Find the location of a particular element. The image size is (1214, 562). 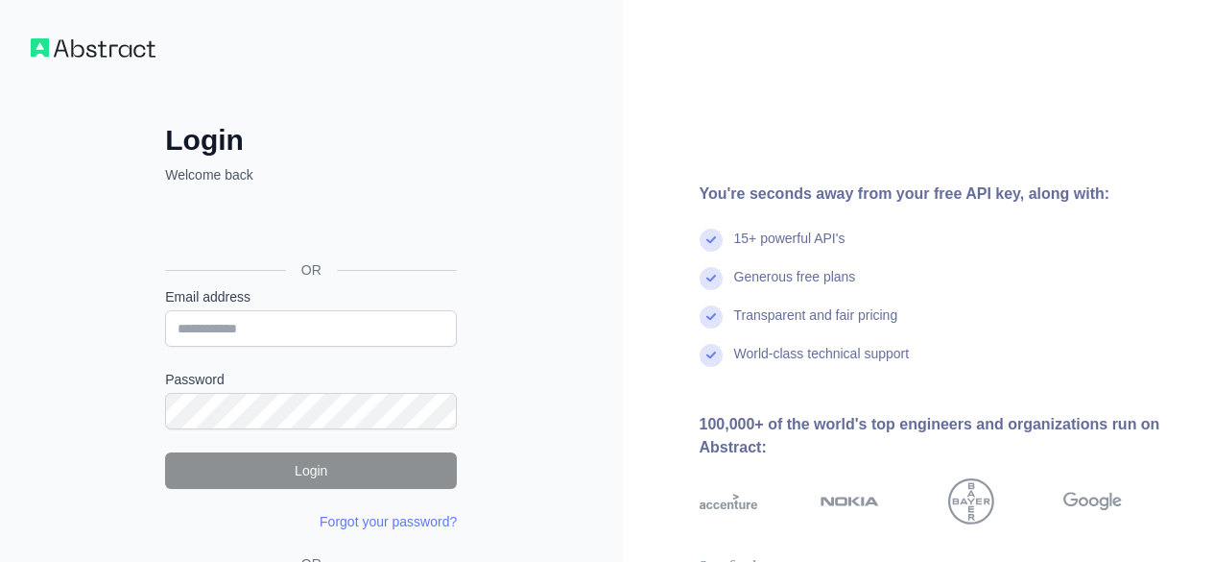

div: Generous free plans is located at coordinates (795, 286).